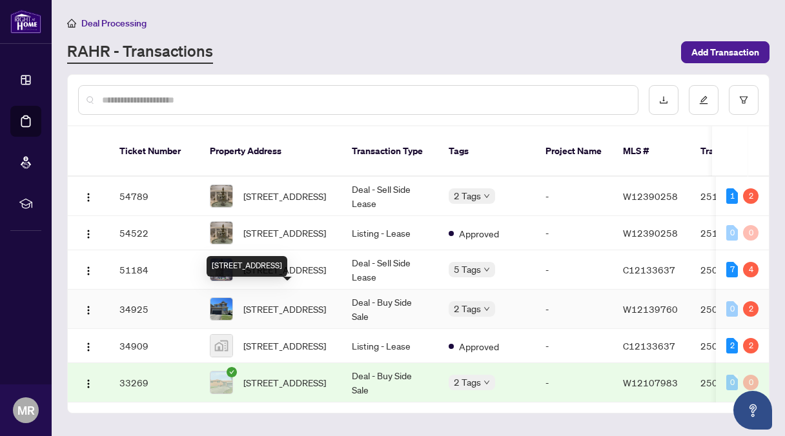 The height and width of the screenshot is (436, 785). Describe the element at coordinates (744, 100) in the screenshot. I see `button: filter` at that location.